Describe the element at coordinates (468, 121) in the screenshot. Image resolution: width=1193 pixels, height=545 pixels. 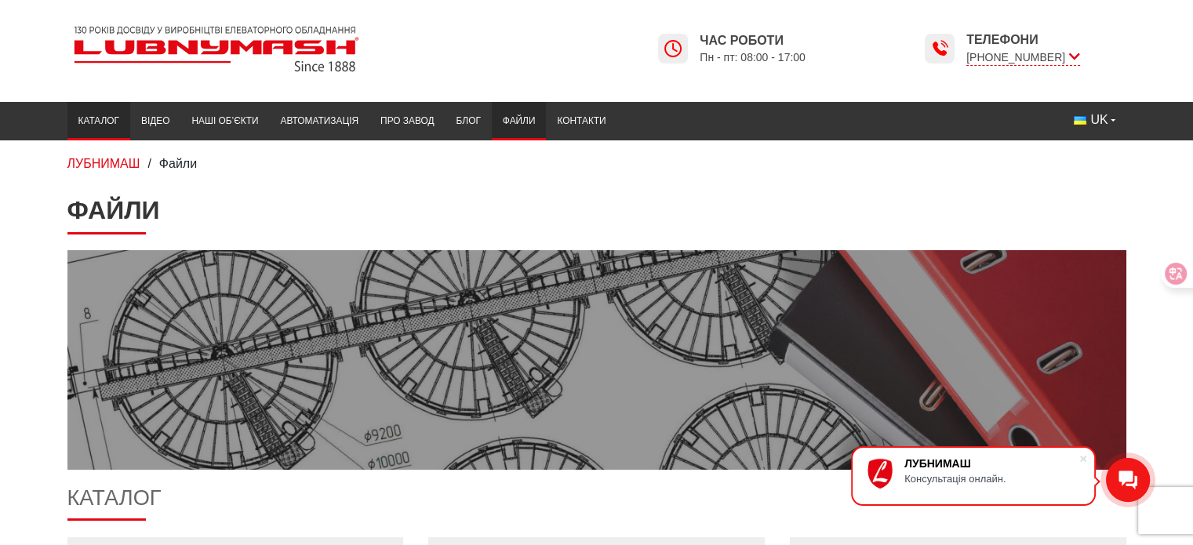
I see `a: Блог` at that location.